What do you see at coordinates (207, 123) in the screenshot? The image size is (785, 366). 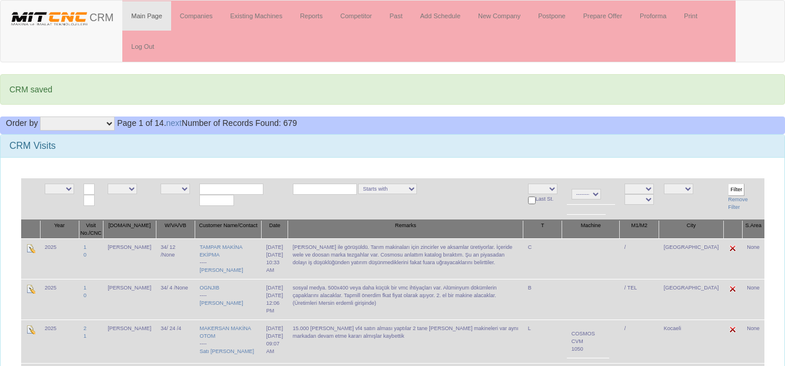 I see `span: Number of Records Found: 679` at bounding box center [207, 123].